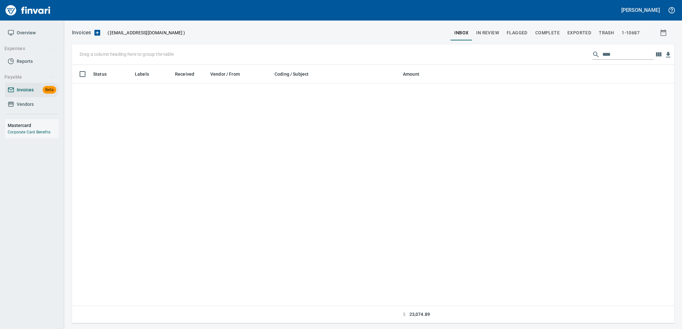  What do you see at coordinates (579, 33) in the screenshot?
I see `span: Exported` at bounding box center [579, 33].